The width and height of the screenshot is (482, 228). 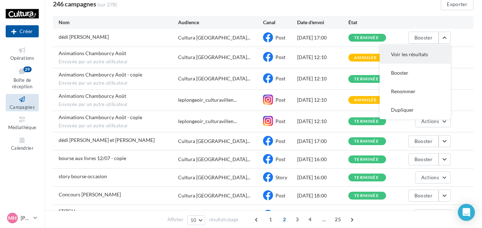 I want to click on span: Médiathèque, so click(x=22, y=127).